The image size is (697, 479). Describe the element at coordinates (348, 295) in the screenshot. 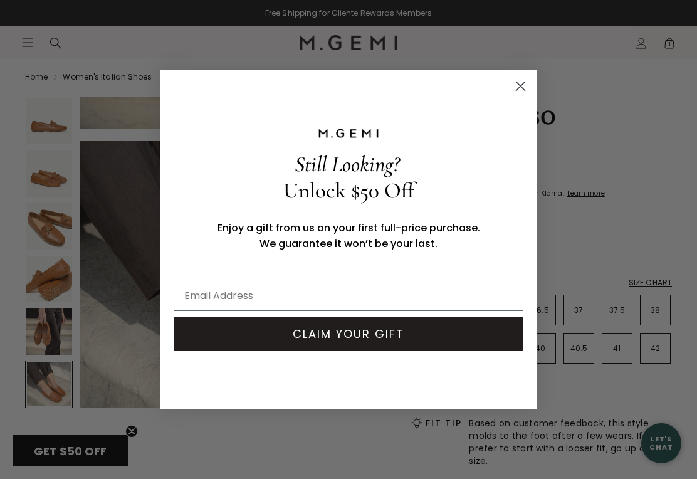

I see `input: Email Address` at that location.